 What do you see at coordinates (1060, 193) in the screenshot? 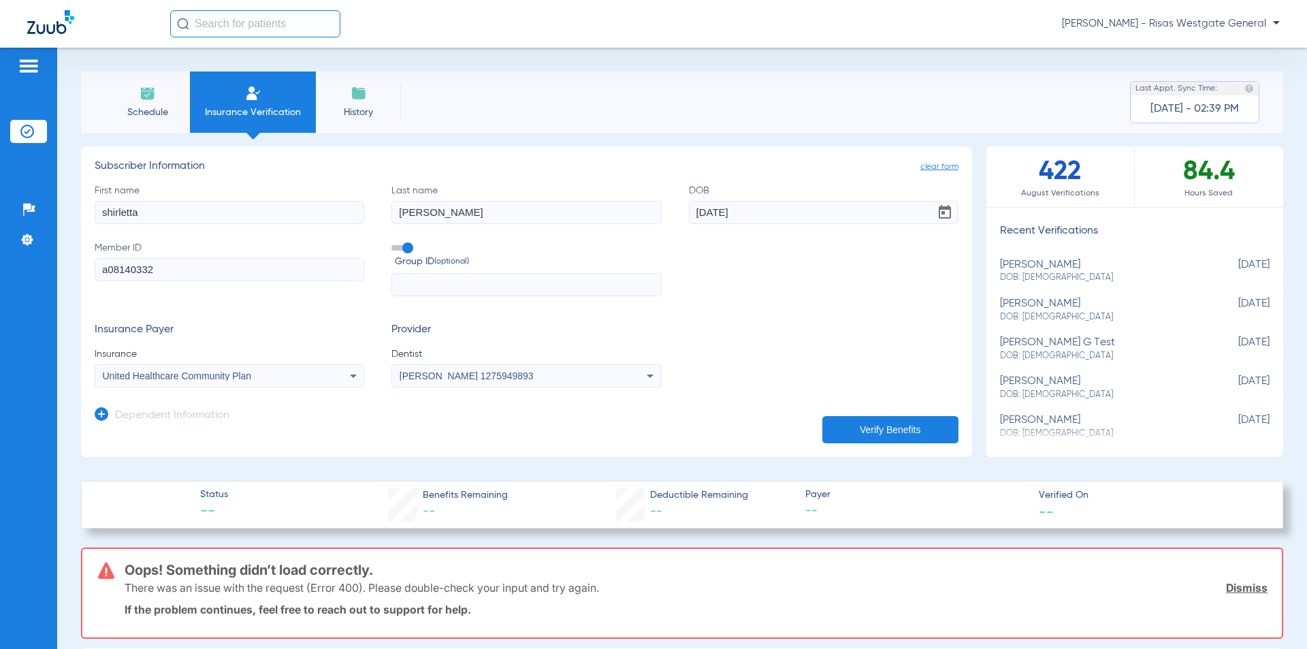
I see `span: August Verifications` at bounding box center [1060, 193].